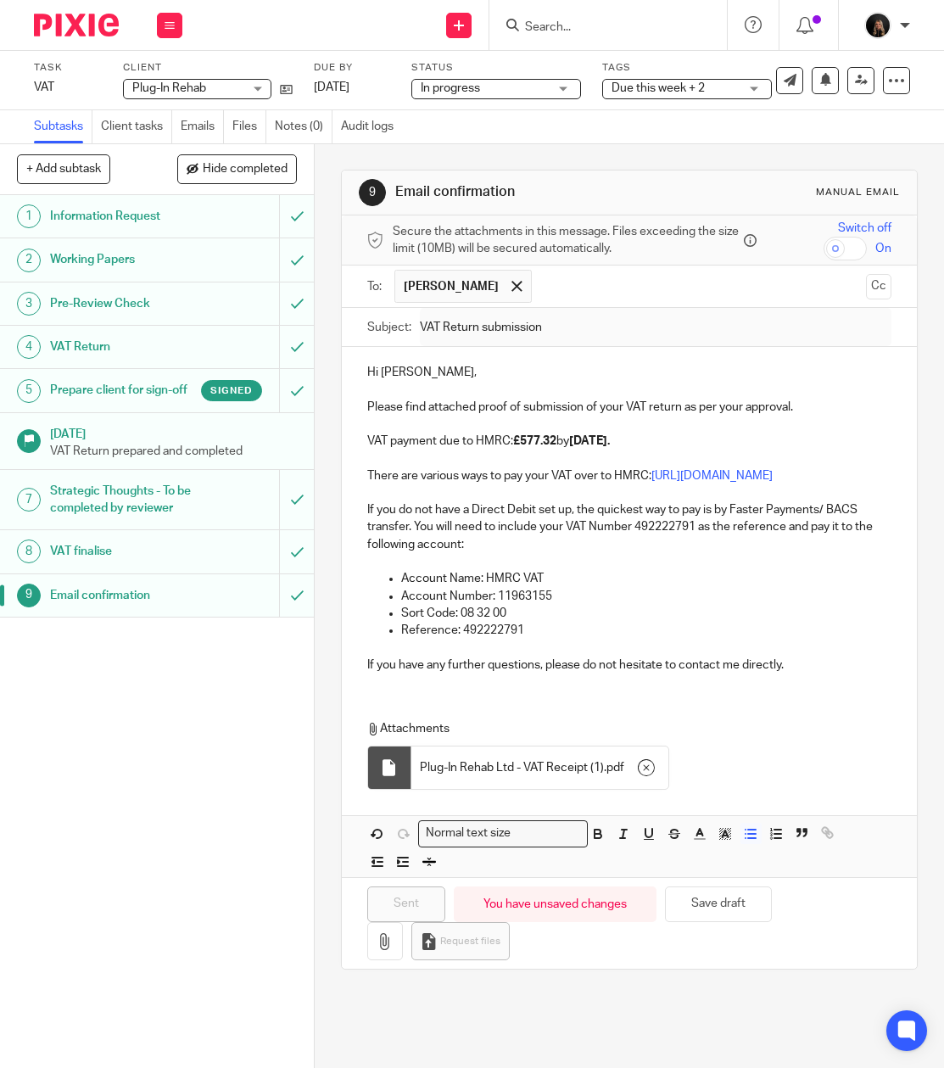 The width and height of the screenshot is (944, 1068). Describe the element at coordinates (29, 260) in the screenshot. I see `div: 2` at that location.